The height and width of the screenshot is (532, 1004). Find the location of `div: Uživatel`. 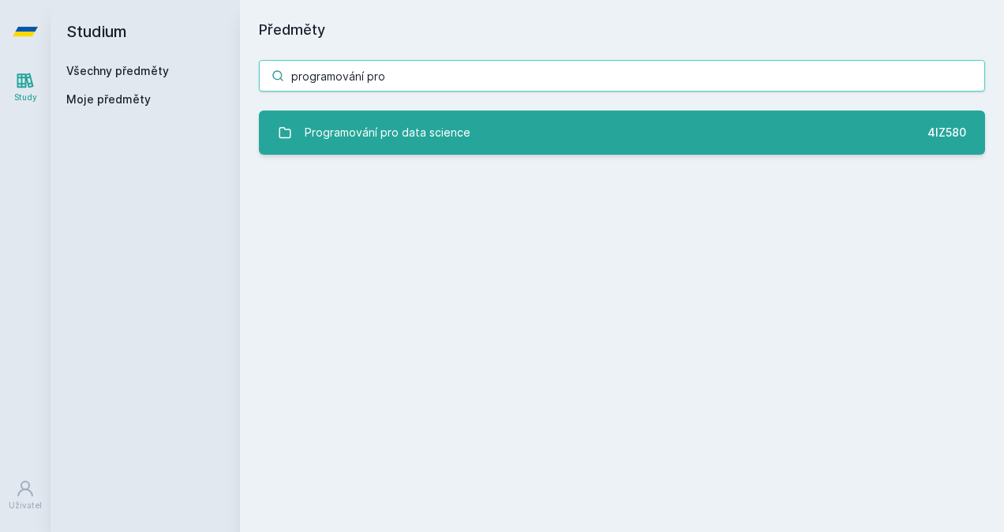

div: Uživatel is located at coordinates (25, 505).